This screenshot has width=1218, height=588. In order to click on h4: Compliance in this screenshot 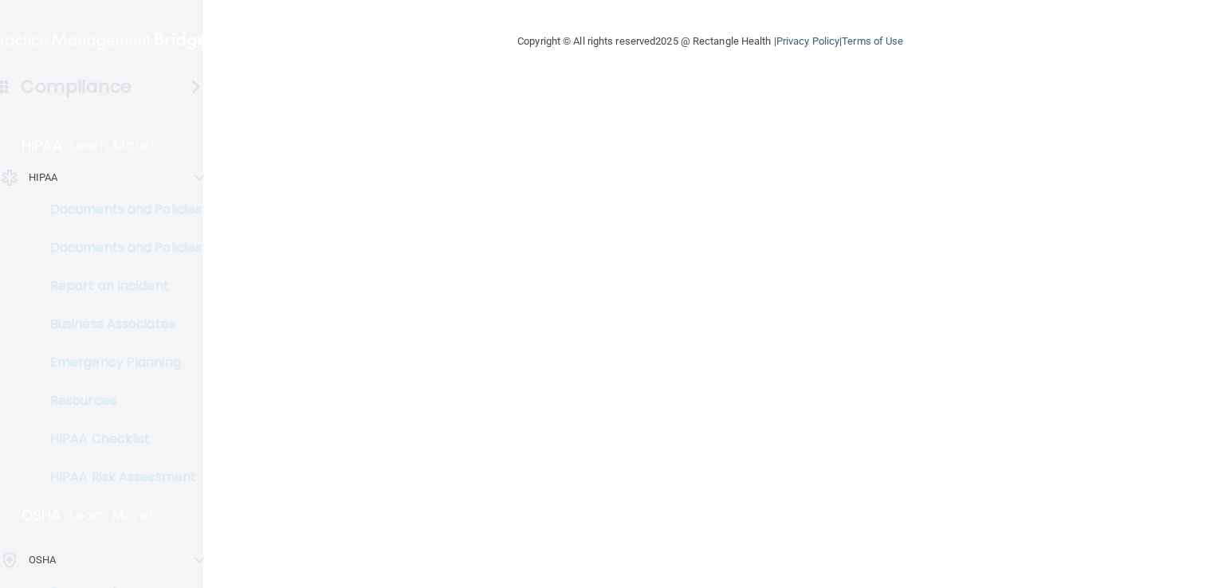, I will do `click(76, 87)`.